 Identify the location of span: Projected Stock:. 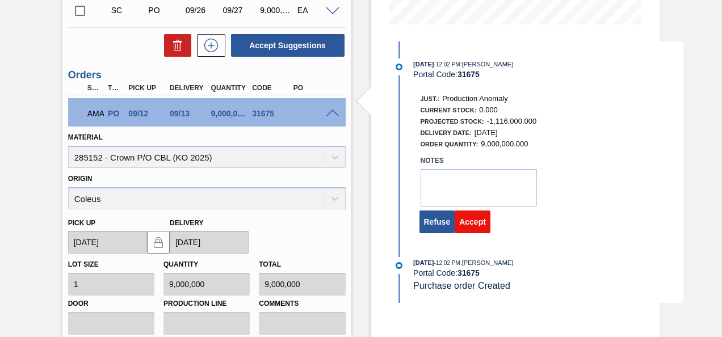
(453, 122).